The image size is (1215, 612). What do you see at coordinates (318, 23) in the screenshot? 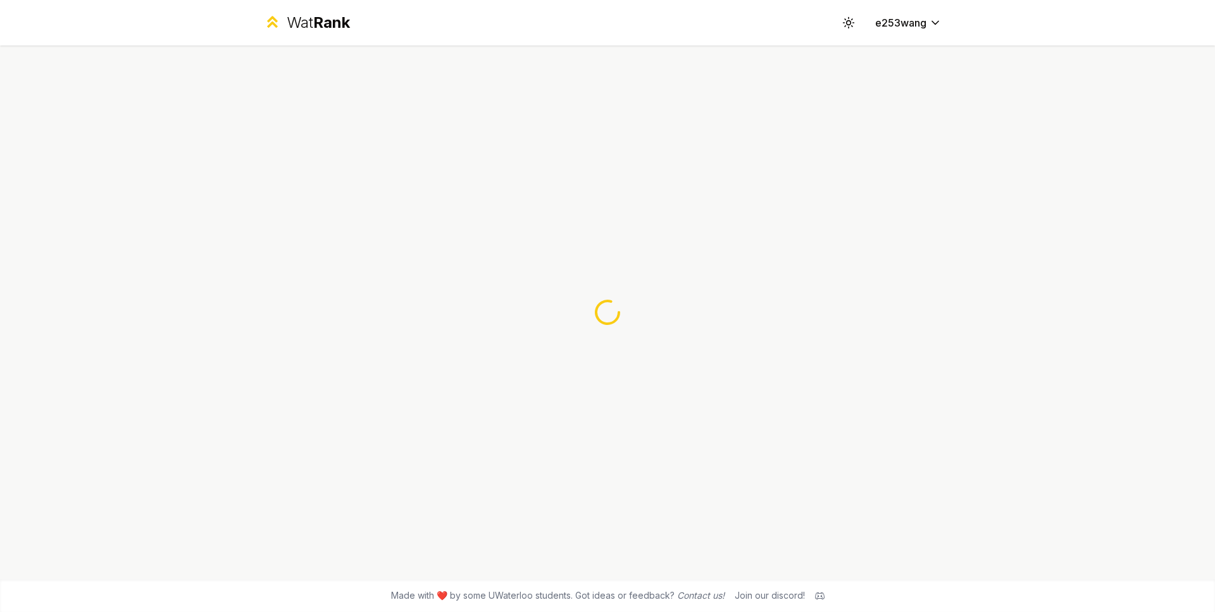
I see `div: Wat` at bounding box center [318, 23].